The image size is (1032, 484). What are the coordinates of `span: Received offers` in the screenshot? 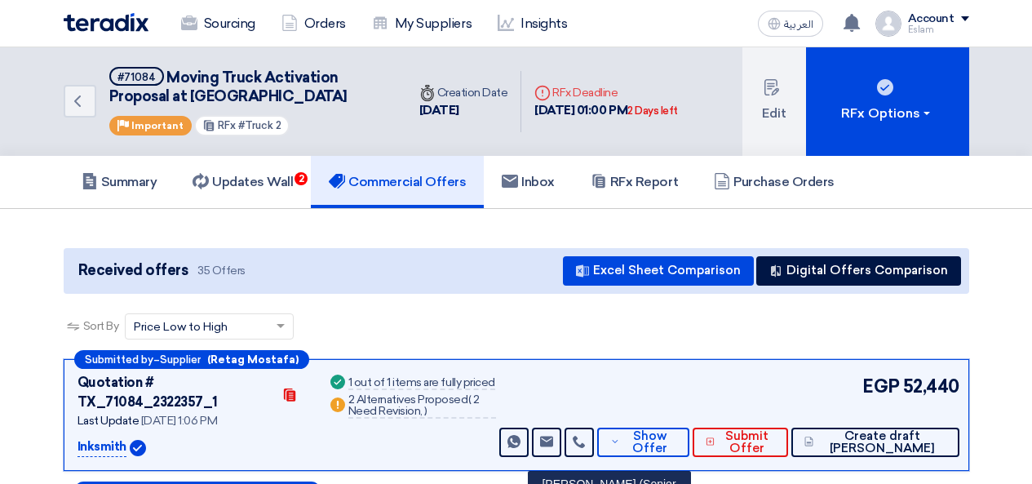 It's located at (133, 270).